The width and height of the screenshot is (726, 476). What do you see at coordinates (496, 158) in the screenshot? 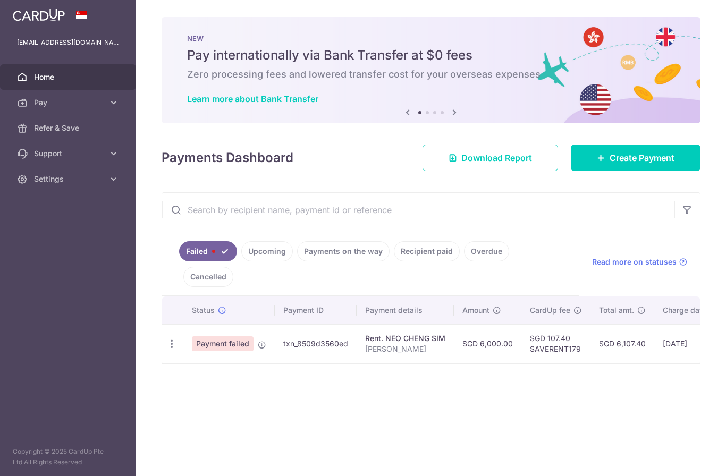
I see `span: Download Report` at bounding box center [496, 158].